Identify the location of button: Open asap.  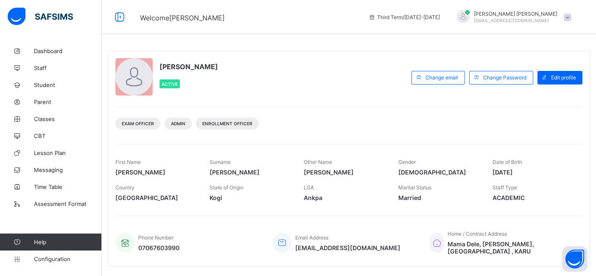
(575, 259).